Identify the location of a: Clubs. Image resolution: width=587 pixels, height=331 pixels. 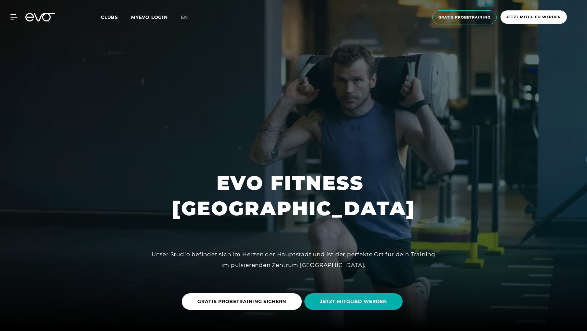
(116, 17).